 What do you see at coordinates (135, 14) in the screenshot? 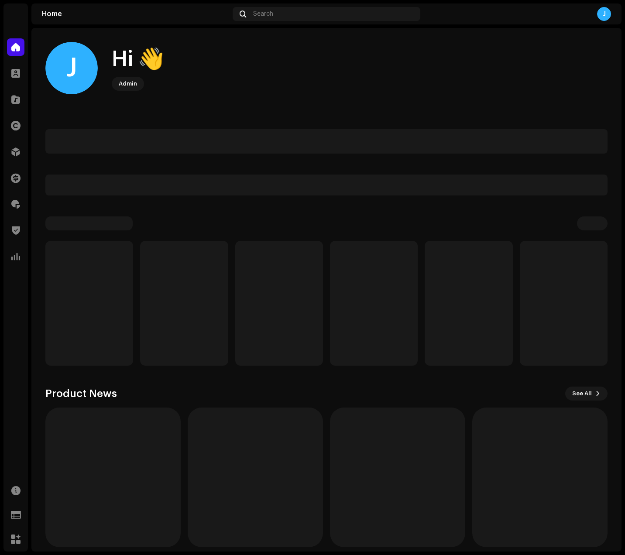
I see `div: Home` at bounding box center [135, 14].